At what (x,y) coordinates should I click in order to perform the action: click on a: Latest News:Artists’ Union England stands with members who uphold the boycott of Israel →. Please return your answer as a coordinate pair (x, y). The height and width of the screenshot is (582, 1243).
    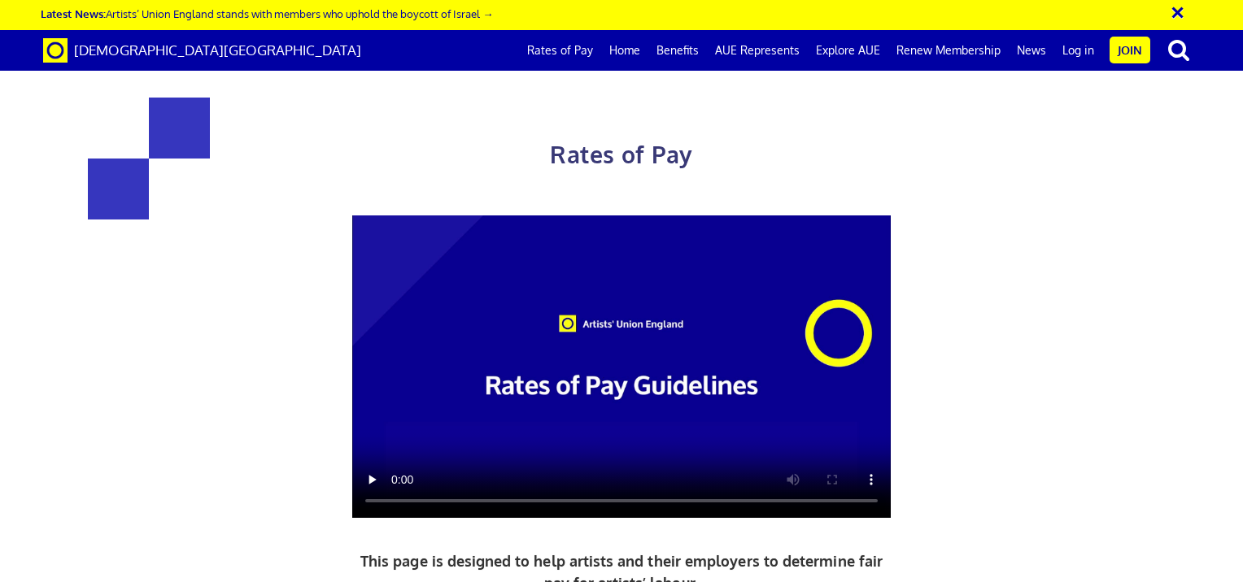
    Looking at the image, I should click on (267, 13).